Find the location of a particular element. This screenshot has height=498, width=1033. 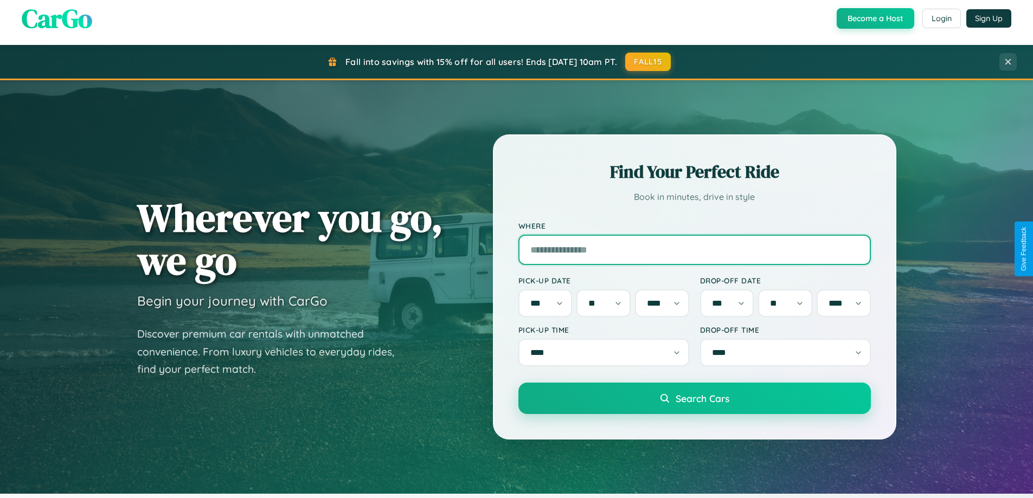

p: Discover premium car rentals with unmatched convenience. From luxury vehicles to everyday rides, ... is located at coordinates (273, 352).